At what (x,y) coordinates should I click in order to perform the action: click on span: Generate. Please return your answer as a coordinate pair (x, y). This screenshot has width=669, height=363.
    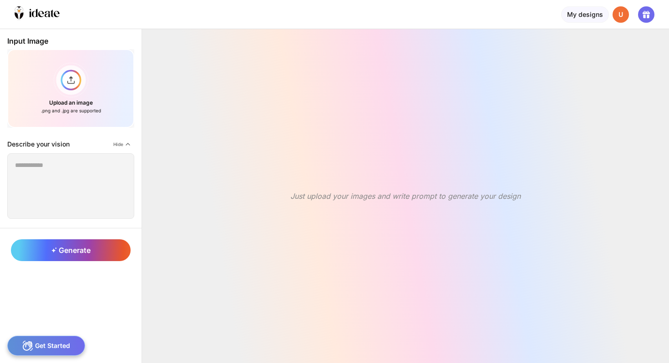
    Looking at the image, I should click on (71, 250).